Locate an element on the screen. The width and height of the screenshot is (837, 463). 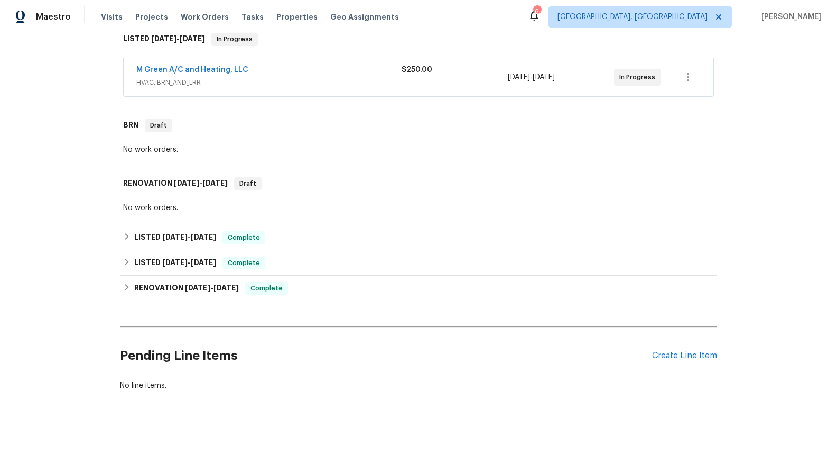
div: Create Line Item is located at coordinates (685, 355).